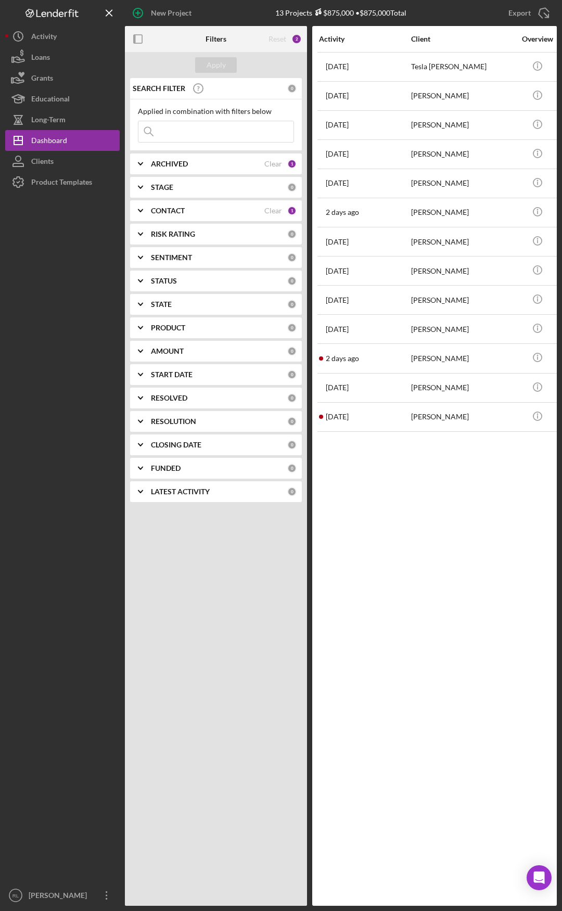 Image resolution: width=562 pixels, height=911 pixels. Describe the element at coordinates (16, 895) in the screenshot. I see `text: RL` at that location.